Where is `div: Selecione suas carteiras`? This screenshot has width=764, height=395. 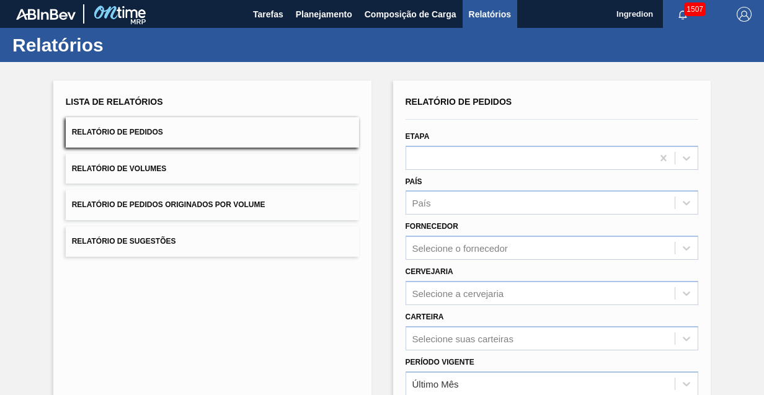 div: Selecione suas carteiras is located at coordinates (463, 338).